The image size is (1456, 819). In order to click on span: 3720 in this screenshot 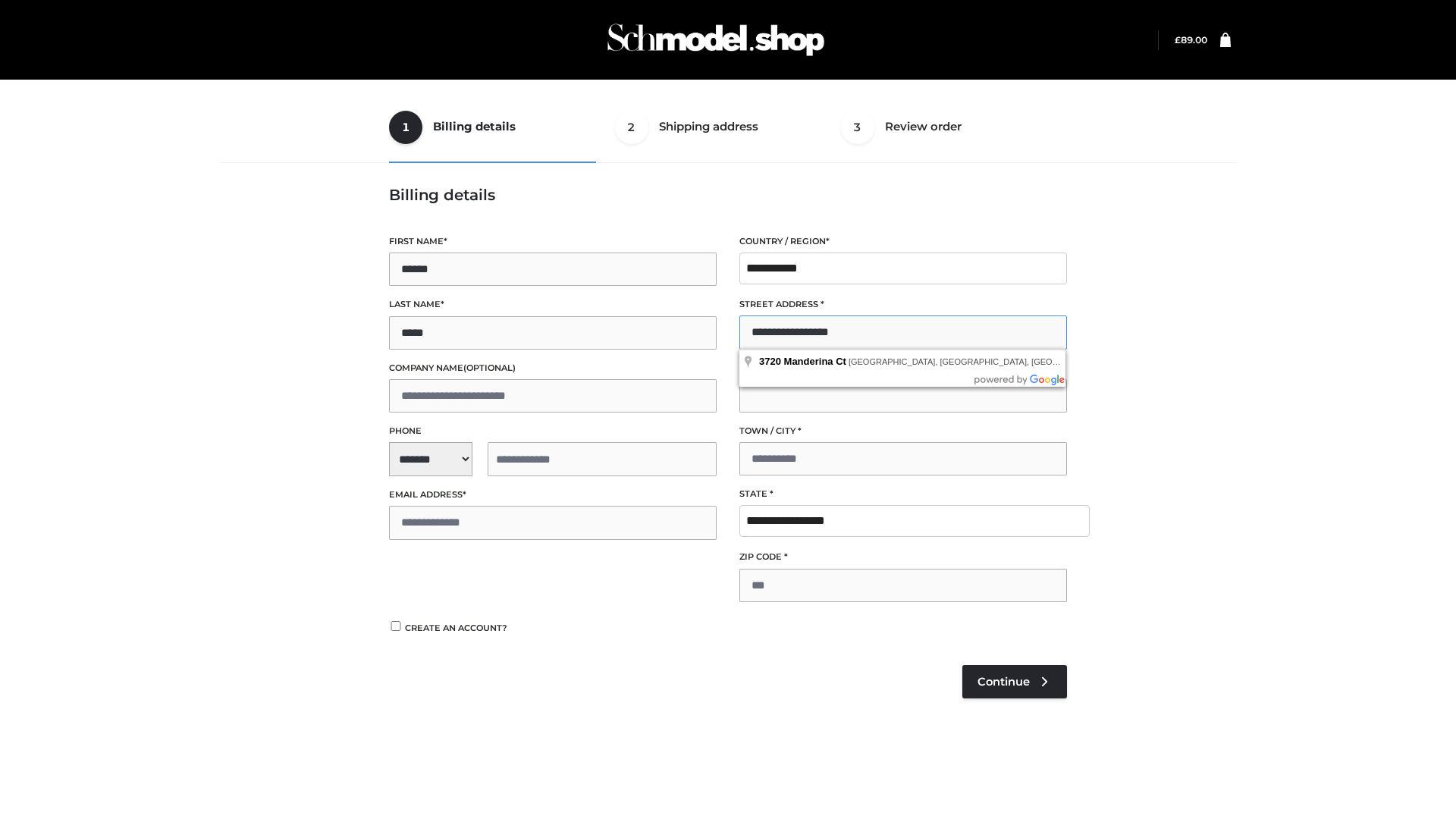, I will do `click(770, 361)`.